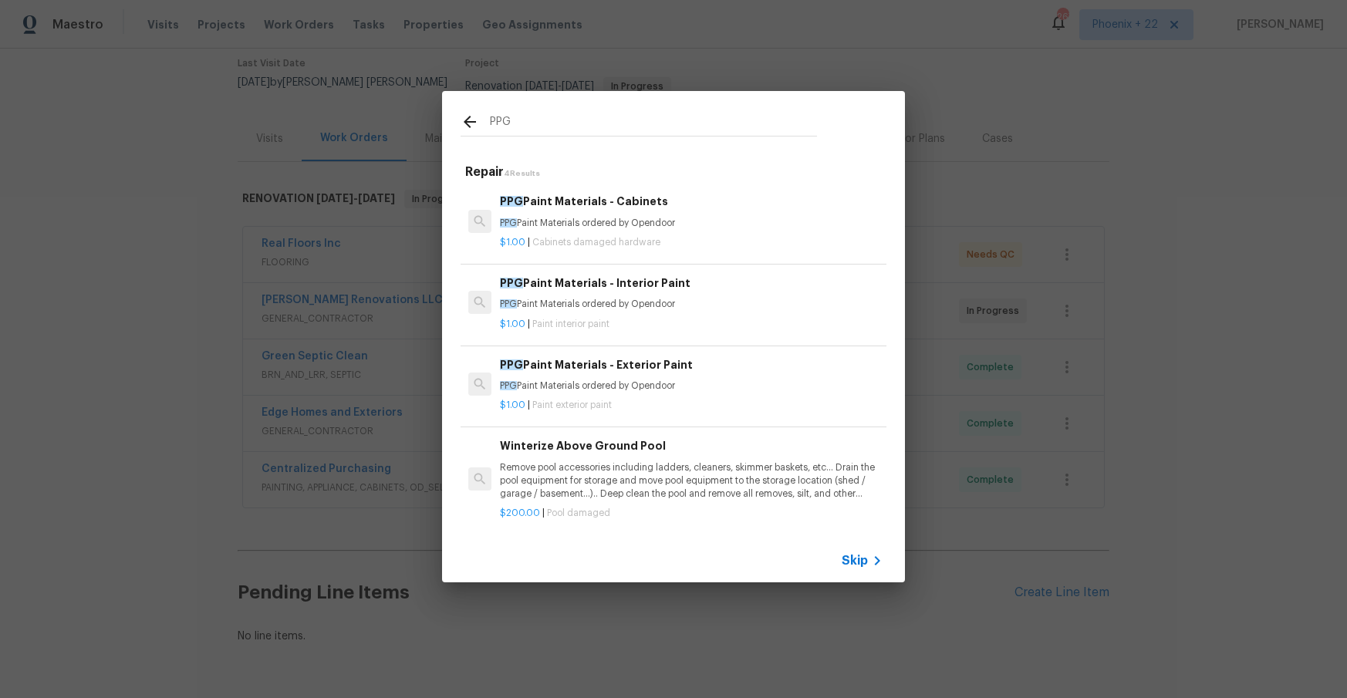  I want to click on h6: Paint Materials - Interior Paint, so click(691, 283).